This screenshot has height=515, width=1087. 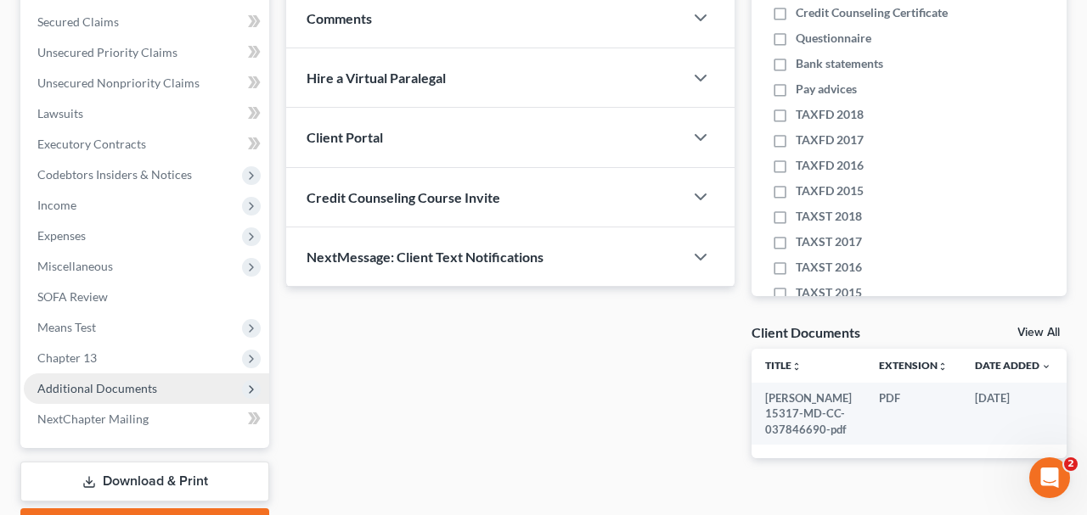 I want to click on span: 2, so click(x=1070, y=464).